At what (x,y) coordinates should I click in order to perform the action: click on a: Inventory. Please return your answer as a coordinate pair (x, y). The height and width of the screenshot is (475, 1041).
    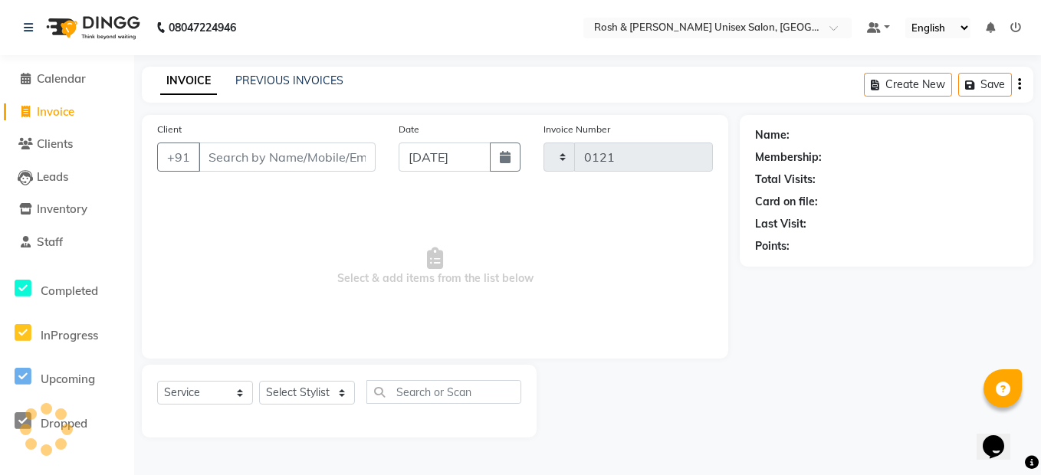
    Looking at the image, I should click on (67, 209).